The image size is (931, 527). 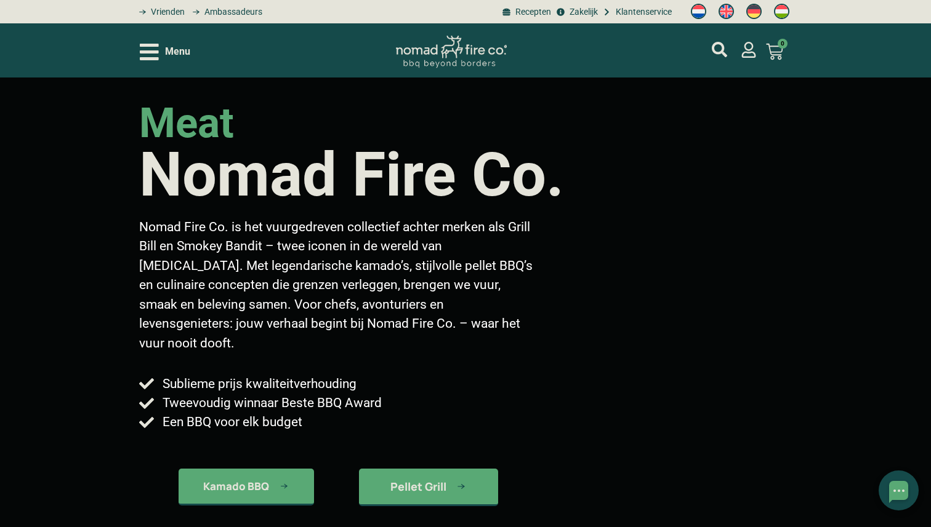 What do you see at coordinates (636, 12) in the screenshot?
I see `a: grill bill klantenservice` at bounding box center [636, 12].